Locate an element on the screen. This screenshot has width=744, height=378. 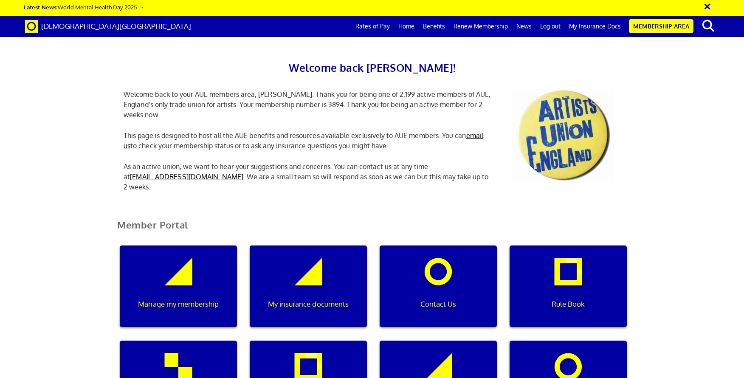
a: Rule Book is located at coordinates (568, 293).